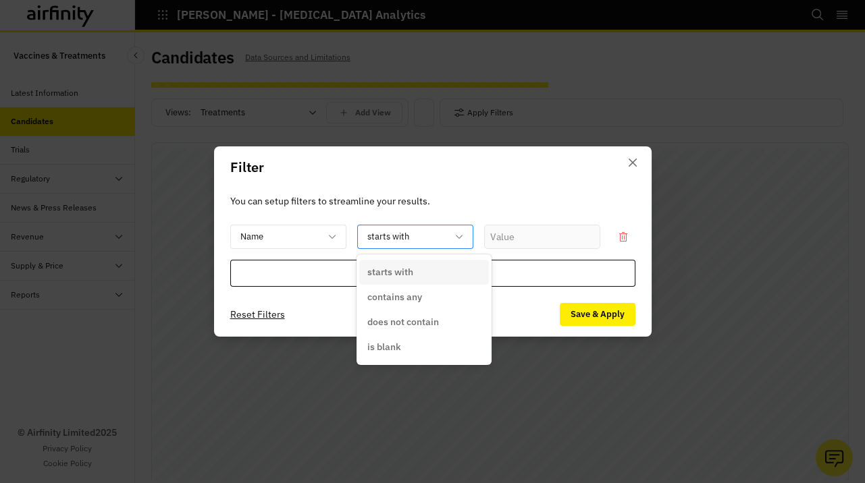 Image resolution: width=865 pixels, height=483 pixels. Describe the element at coordinates (433, 273) in the screenshot. I see `div: Add Filter` at that location.